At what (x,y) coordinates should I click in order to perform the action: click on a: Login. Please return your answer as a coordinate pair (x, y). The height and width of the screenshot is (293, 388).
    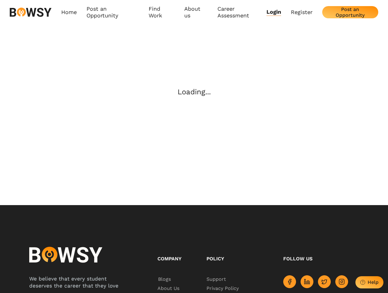
    Looking at the image, I should click on (274, 12).